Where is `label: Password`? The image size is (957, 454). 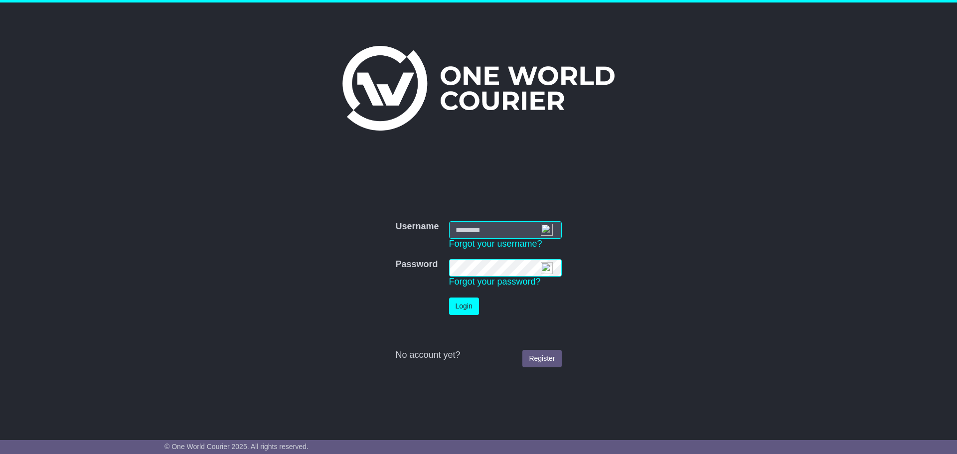 label: Password is located at coordinates (416, 265).